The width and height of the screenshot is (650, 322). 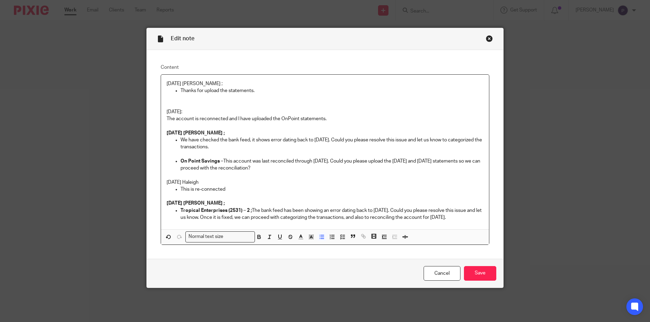 I want to click on p: This is re-connected, so click(x=332, y=190).